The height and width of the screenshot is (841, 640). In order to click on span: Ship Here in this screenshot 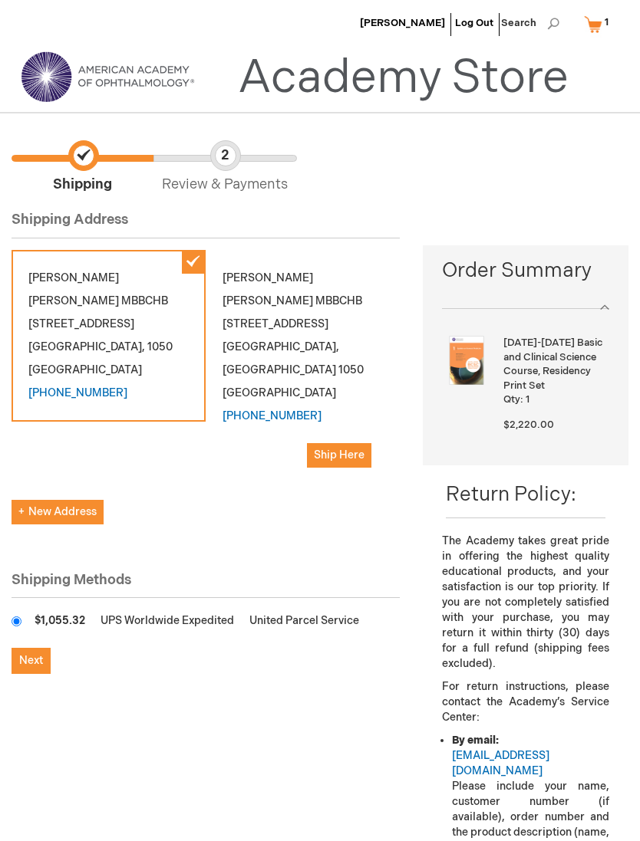, I will do `click(339, 455)`.